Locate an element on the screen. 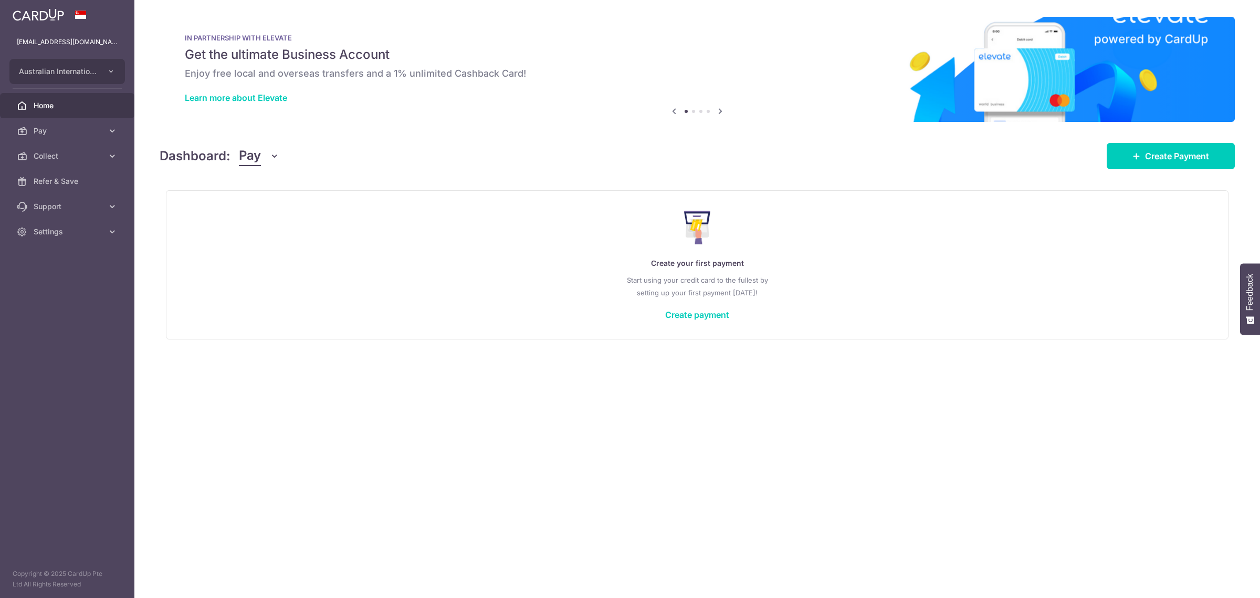 This screenshot has width=1260, height=598. a: Learn more about Elevate is located at coordinates (236, 98).